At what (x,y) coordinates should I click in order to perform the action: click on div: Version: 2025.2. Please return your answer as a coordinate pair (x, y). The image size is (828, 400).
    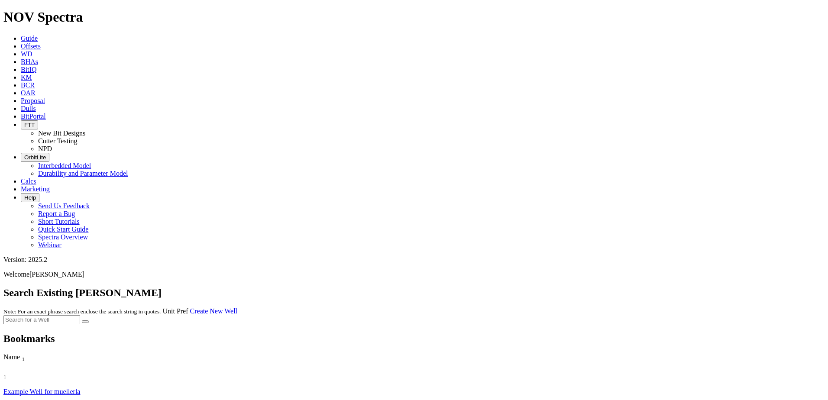
    Looking at the image, I should click on (414, 260).